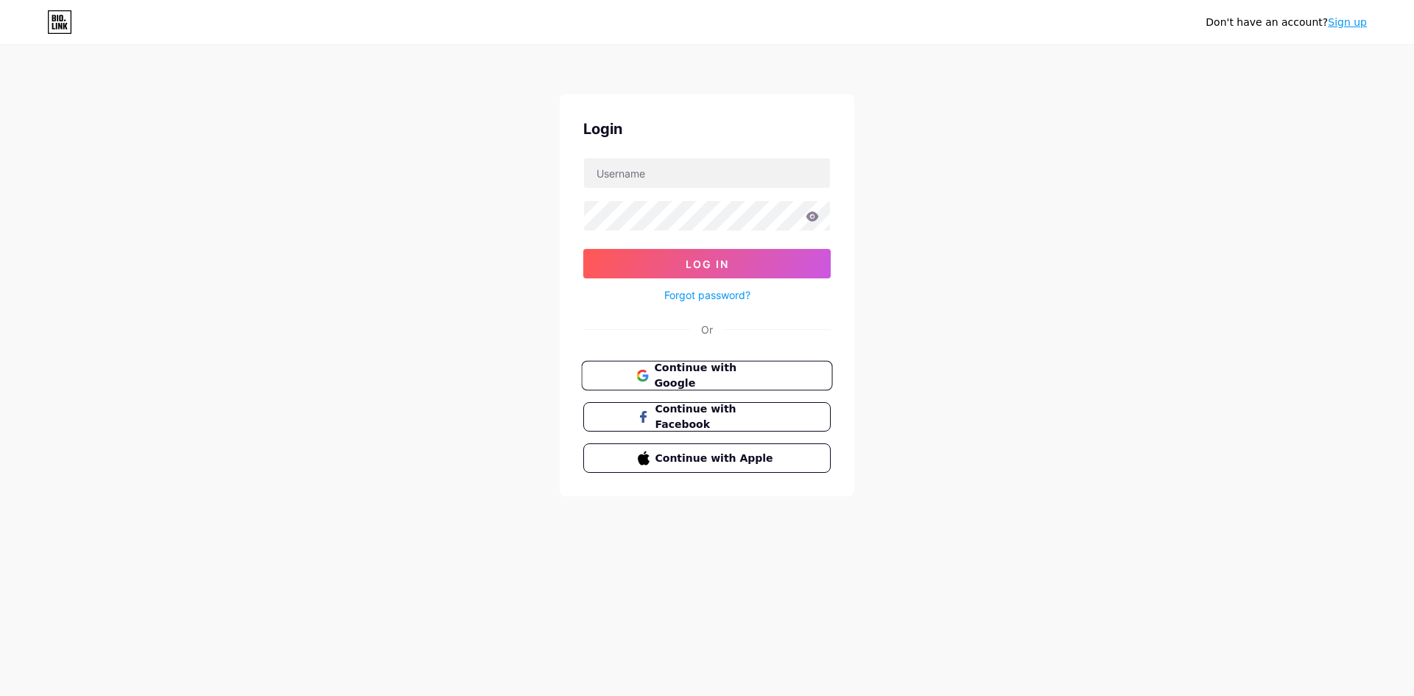 This screenshot has height=696, width=1414. What do you see at coordinates (707, 375) in the screenshot?
I see `a: Continue with Google` at bounding box center [707, 375].